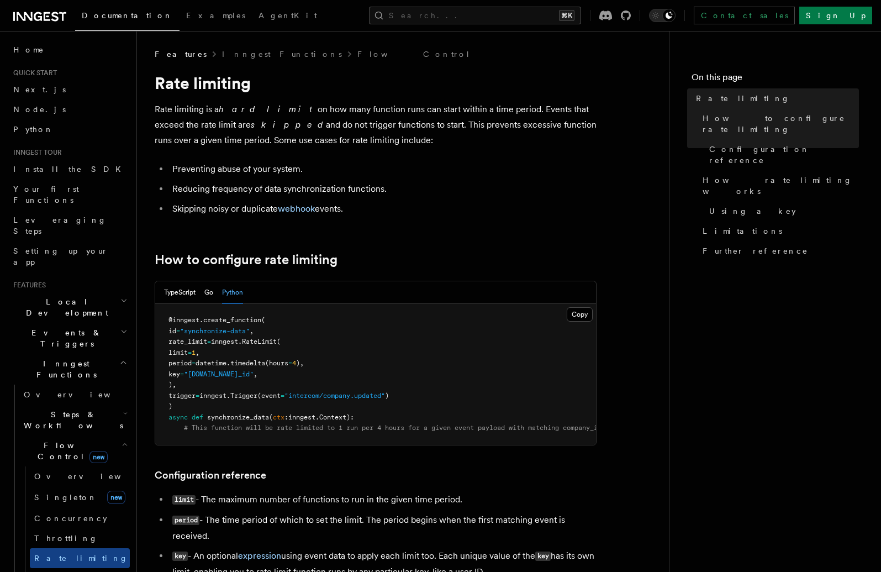 This screenshot has width=881, height=572. What do you see at coordinates (69, 369) in the screenshot?
I see `button: Inngest Functions` at bounding box center [69, 369].